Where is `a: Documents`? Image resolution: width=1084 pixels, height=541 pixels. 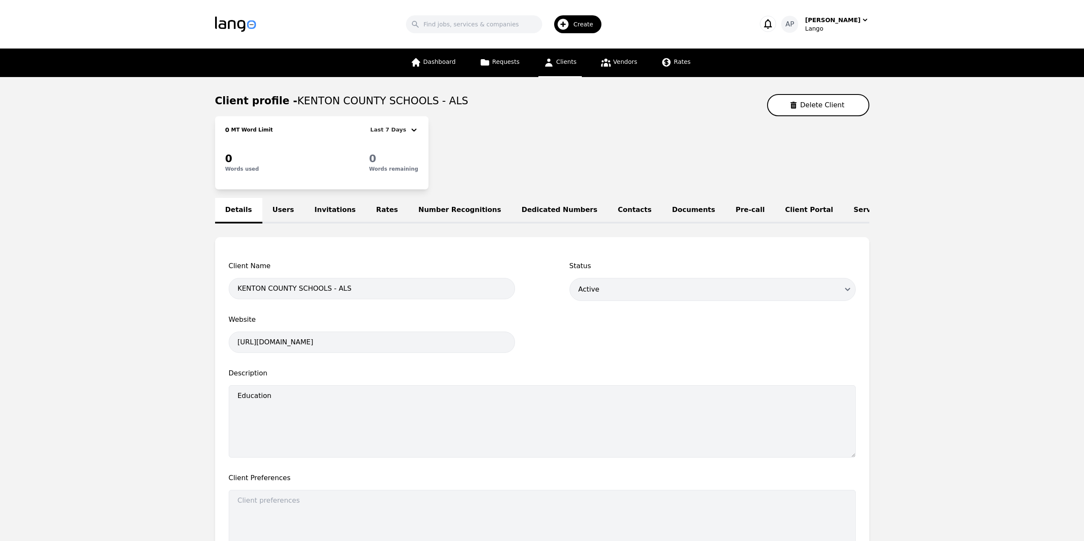
a: Documents is located at coordinates (694, 211).